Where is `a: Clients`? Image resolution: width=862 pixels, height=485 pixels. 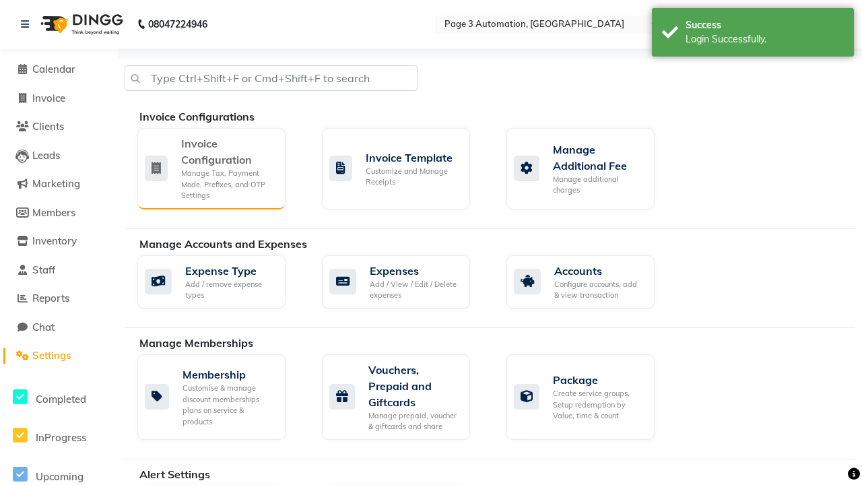 a: Clients is located at coordinates (59, 127).